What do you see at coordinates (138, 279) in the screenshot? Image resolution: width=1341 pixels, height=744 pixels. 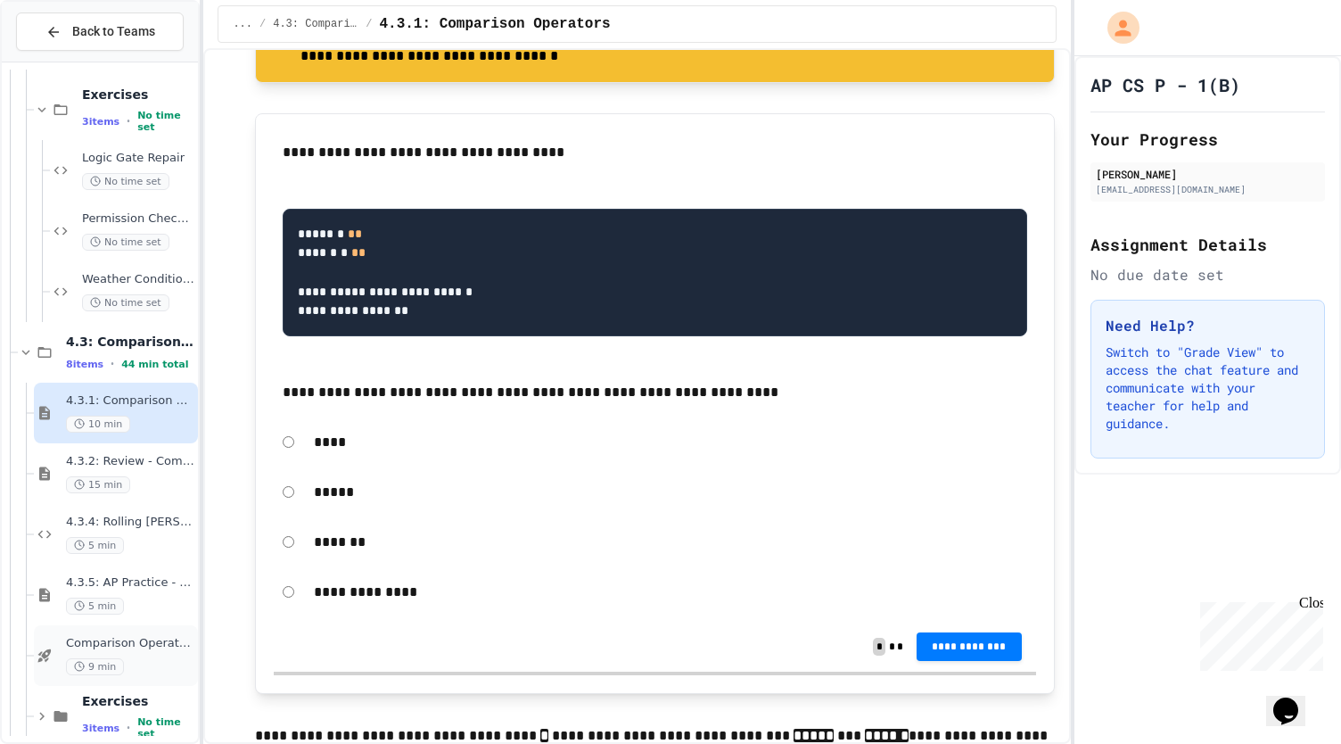 I see `span: Weather Conditions Checker` at bounding box center [138, 279].